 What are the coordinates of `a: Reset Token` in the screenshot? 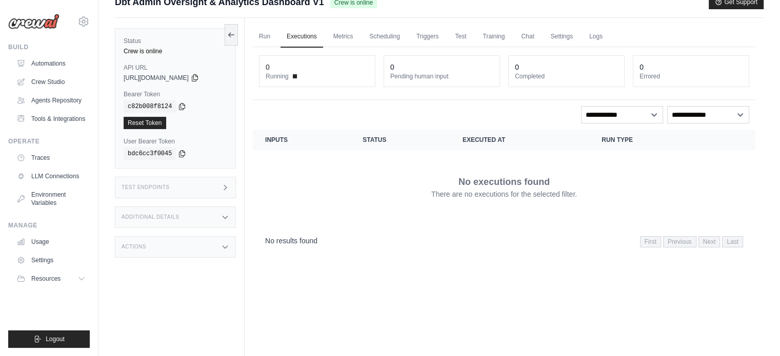 It's located at (145, 123).